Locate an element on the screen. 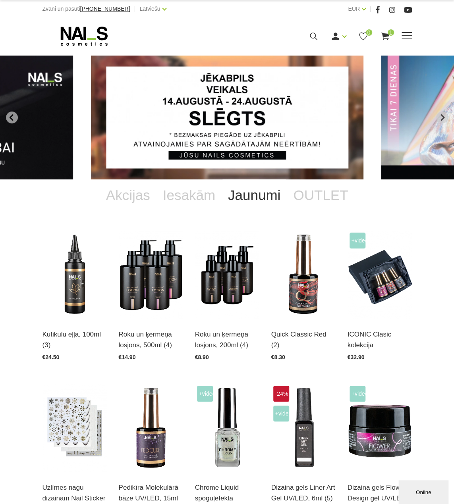 The height and width of the screenshot is (504, 454). span: 0 is located at coordinates (369, 33).